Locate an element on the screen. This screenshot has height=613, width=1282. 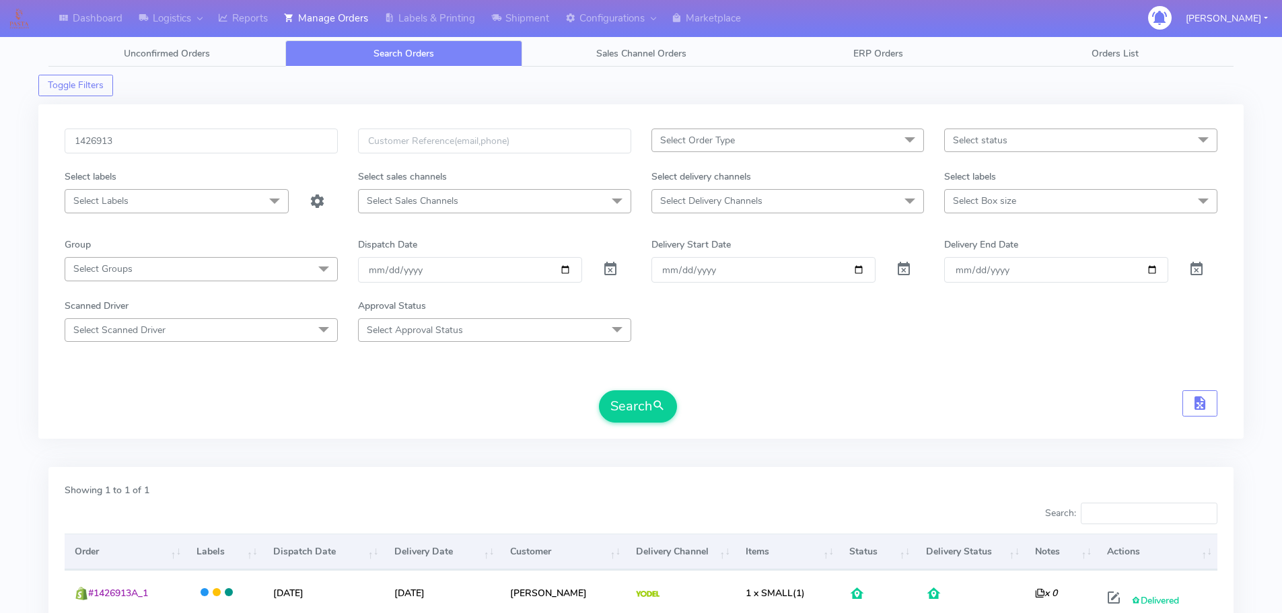
span: Unconfirmed Orders is located at coordinates (167, 53).